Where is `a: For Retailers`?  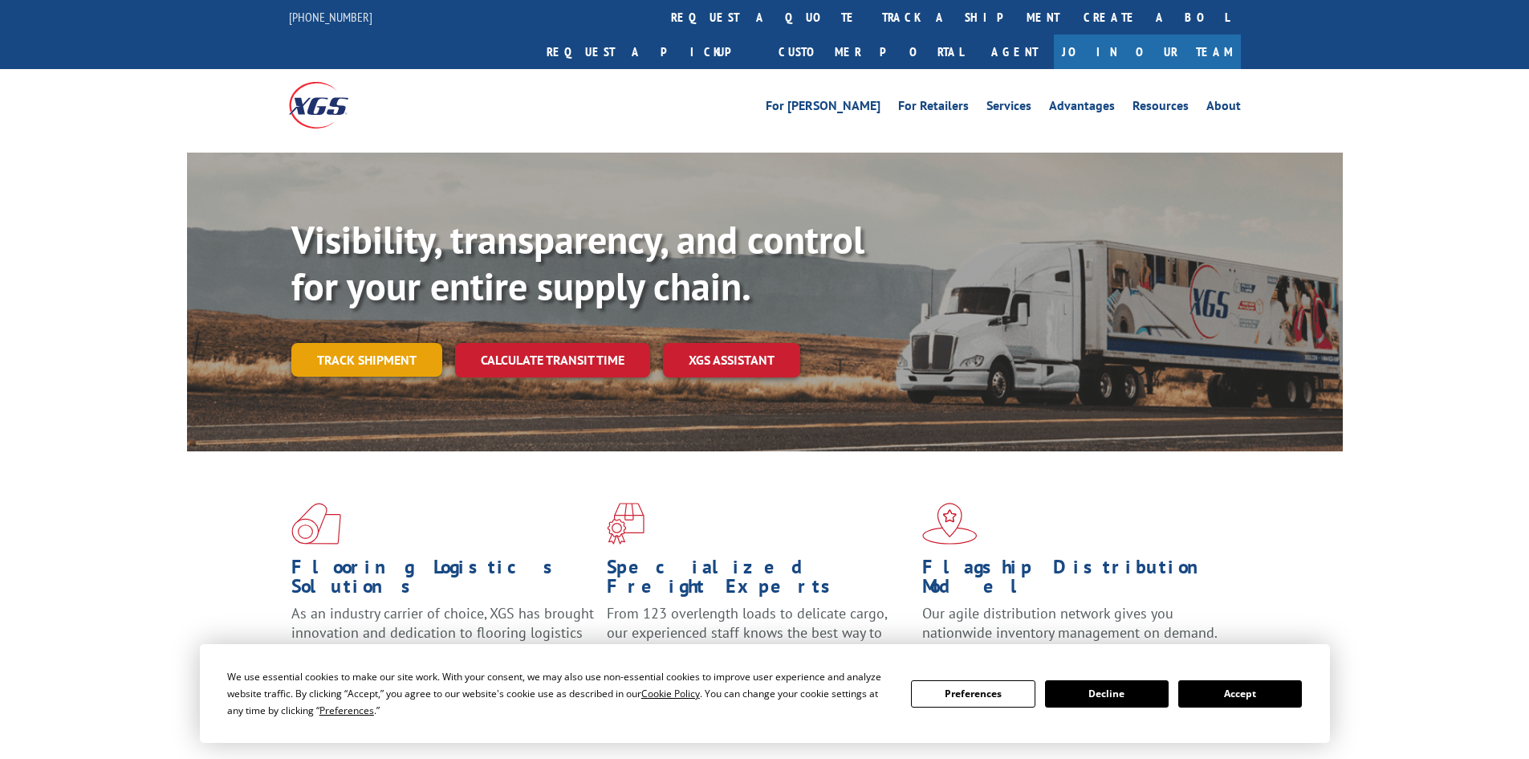
a: For Retailers is located at coordinates (934, 108).